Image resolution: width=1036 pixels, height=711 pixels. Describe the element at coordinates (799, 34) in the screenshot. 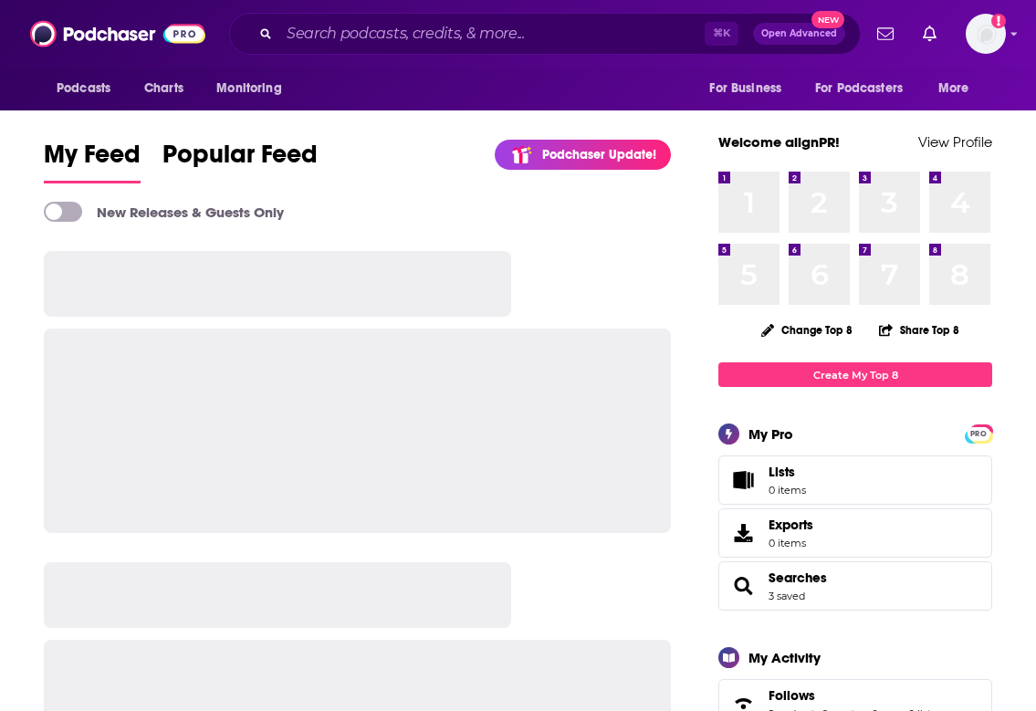

I see `button: Open AdvancedNew` at that location.